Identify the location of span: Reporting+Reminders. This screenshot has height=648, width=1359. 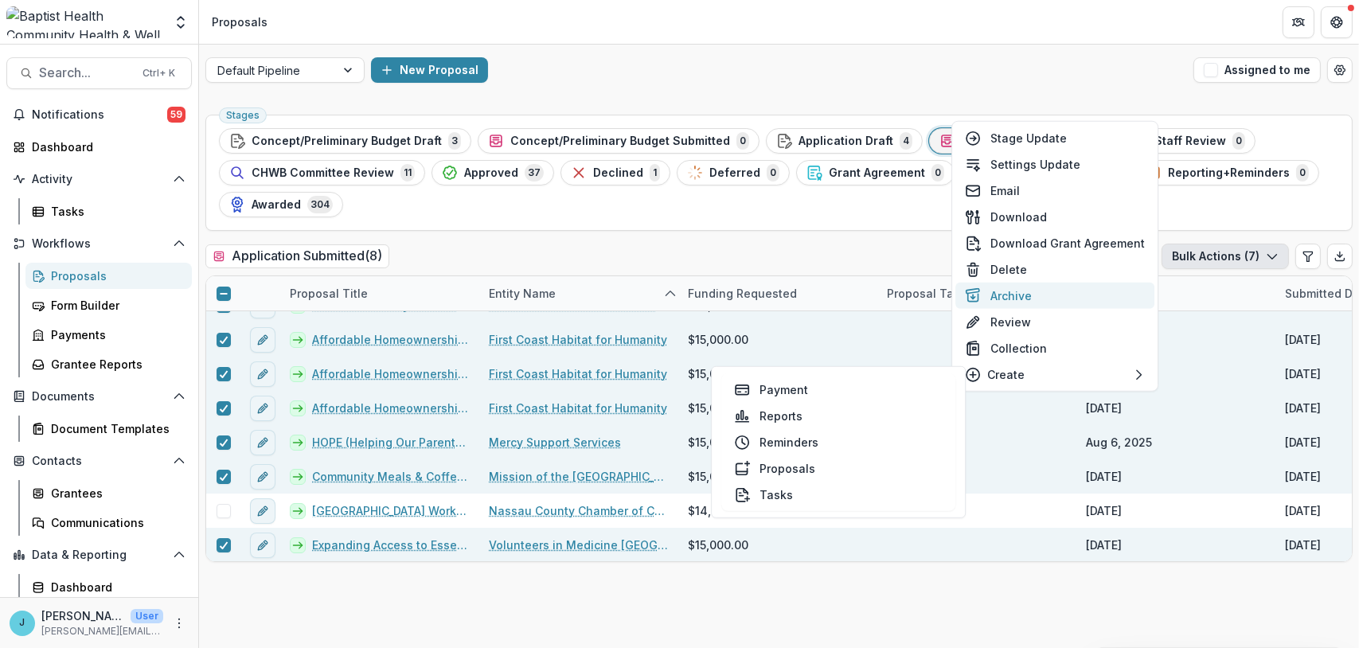
(1229, 173).